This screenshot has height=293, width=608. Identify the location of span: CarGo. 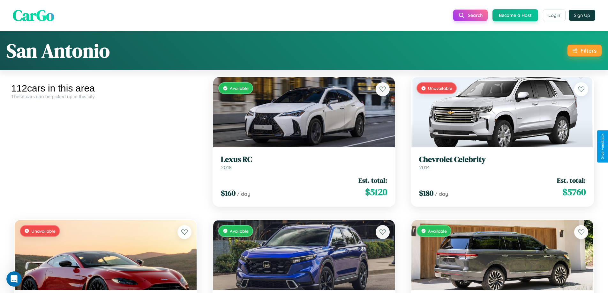
(34, 15).